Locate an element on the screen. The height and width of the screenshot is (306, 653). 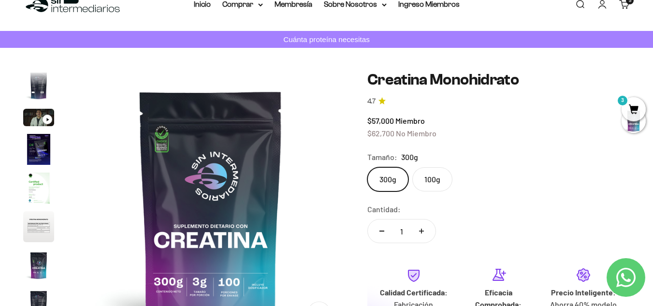
strong: Precio Inteligente: is located at coordinates (583, 292).